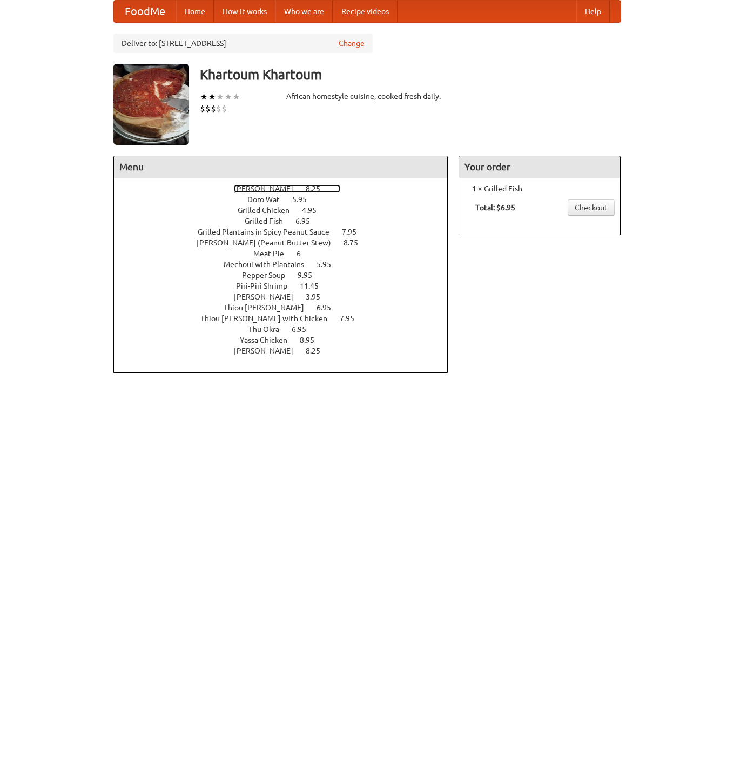 This screenshot has height=765, width=734. Describe the element at coordinates (356, 243) in the screenshot. I see `span: 8.75` at that location.